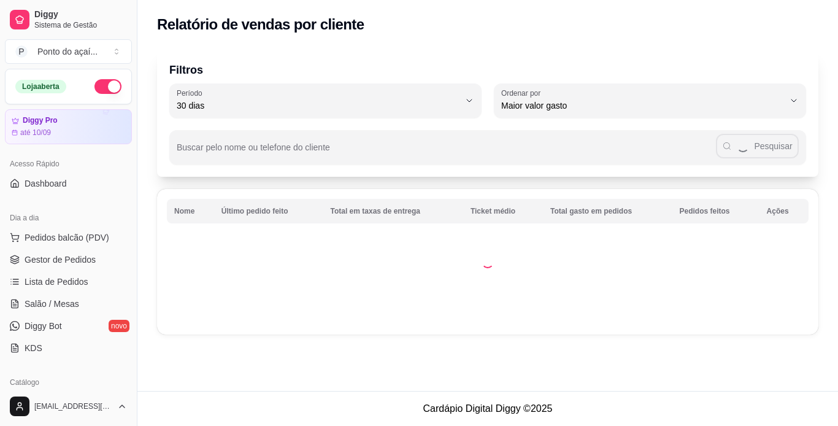 The height and width of the screenshot is (426, 838). What do you see at coordinates (68, 304) in the screenshot?
I see `a: Salão / Mesas` at bounding box center [68, 304].